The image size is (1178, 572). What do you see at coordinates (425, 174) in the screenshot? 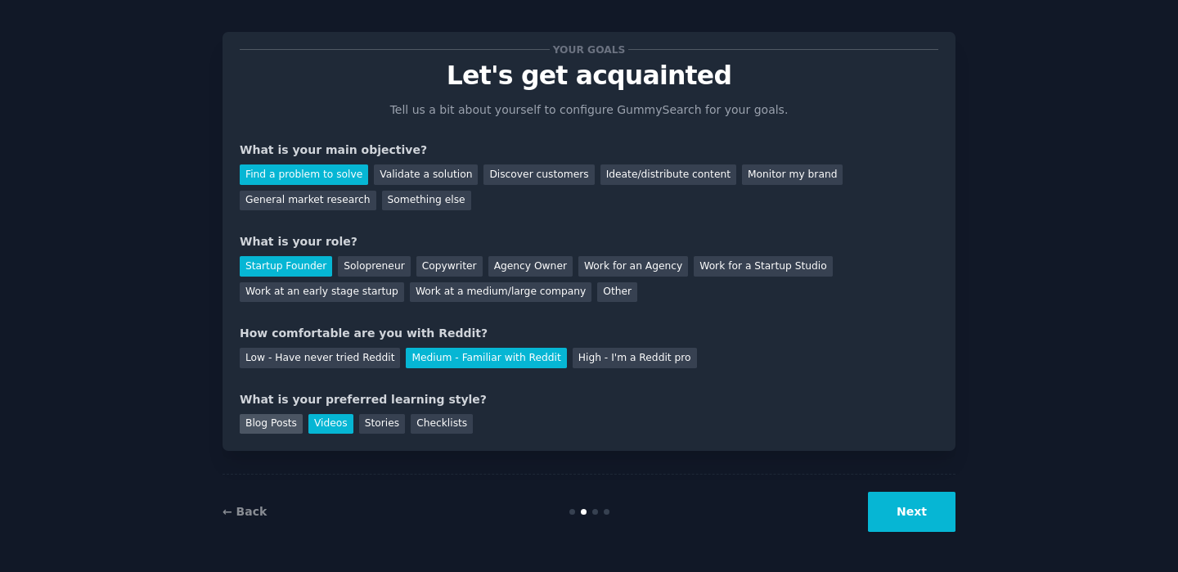
I see `div: Validate a solution` at bounding box center [425, 174].